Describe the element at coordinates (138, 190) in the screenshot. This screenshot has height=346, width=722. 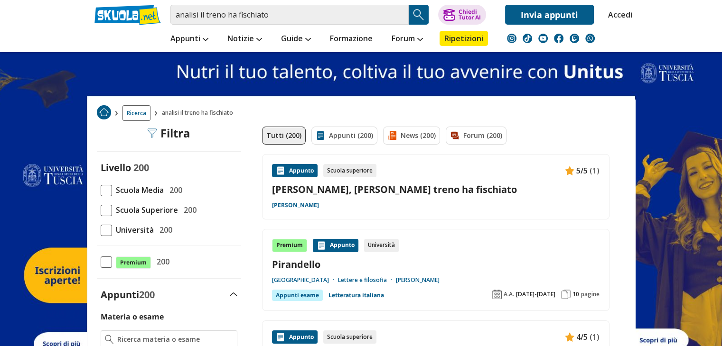
I see `span: Scuola Media` at that location.